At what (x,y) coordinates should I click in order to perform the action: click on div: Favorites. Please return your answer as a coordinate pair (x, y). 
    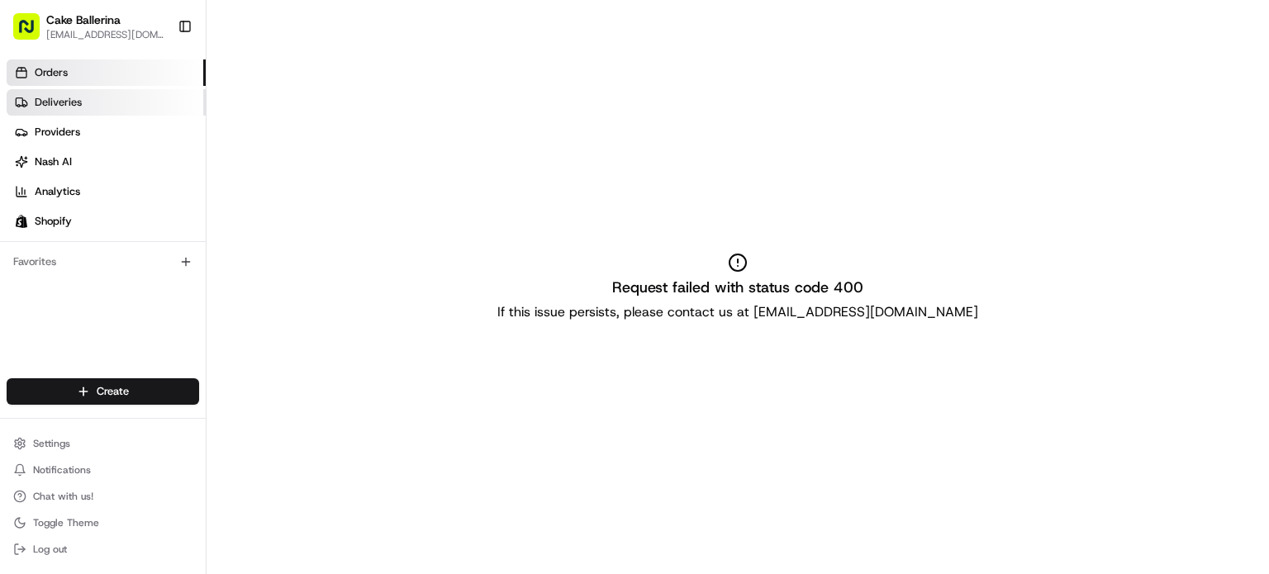
    Looking at the image, I should click on (102, 262).